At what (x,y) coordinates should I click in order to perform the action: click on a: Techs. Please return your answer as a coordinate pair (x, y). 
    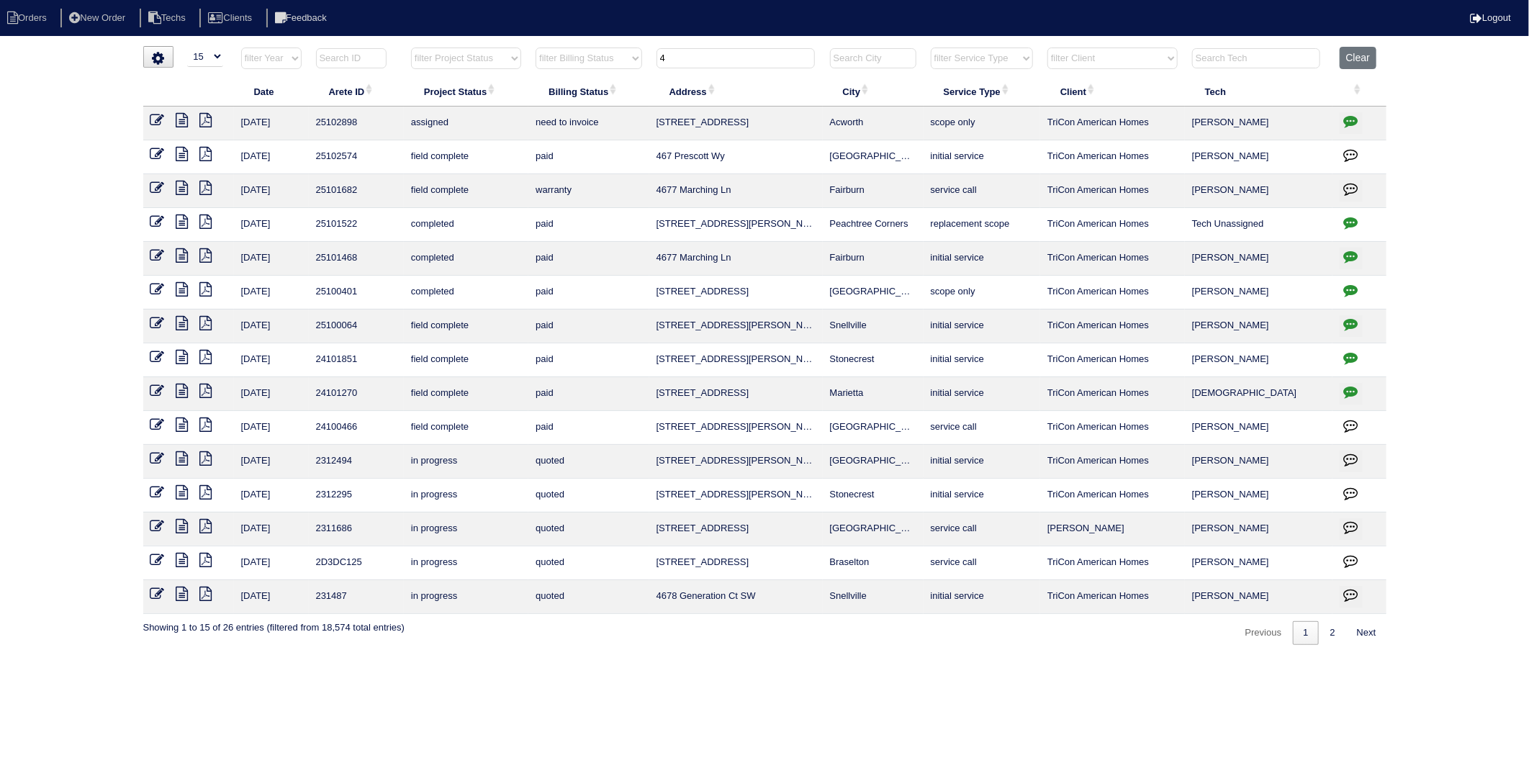
    Looking at the image, I should click on (168, 17).